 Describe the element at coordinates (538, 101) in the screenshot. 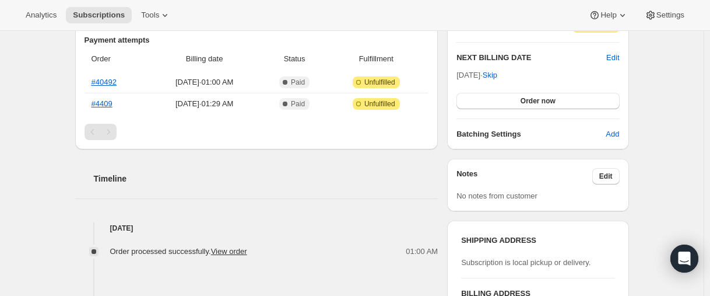

I see `button: Order now` at that location.